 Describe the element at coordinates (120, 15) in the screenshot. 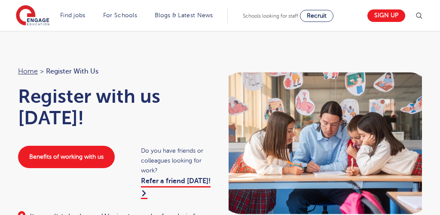

I see `a: For Schools` at that location.